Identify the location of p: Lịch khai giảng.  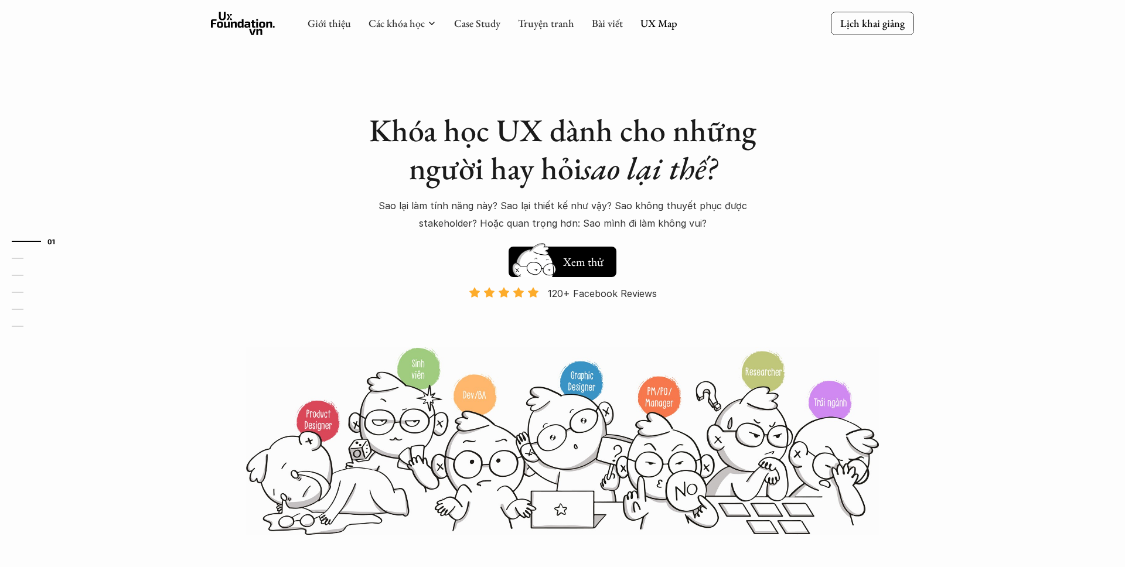
(872, 23).